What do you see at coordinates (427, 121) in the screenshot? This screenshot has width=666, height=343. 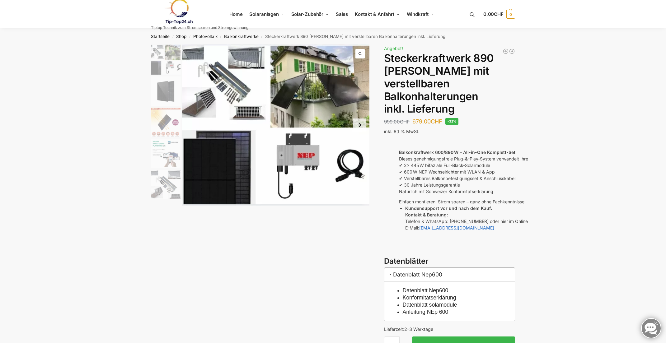 I see `bdi: 679,00` at bounding box center [427, 121].